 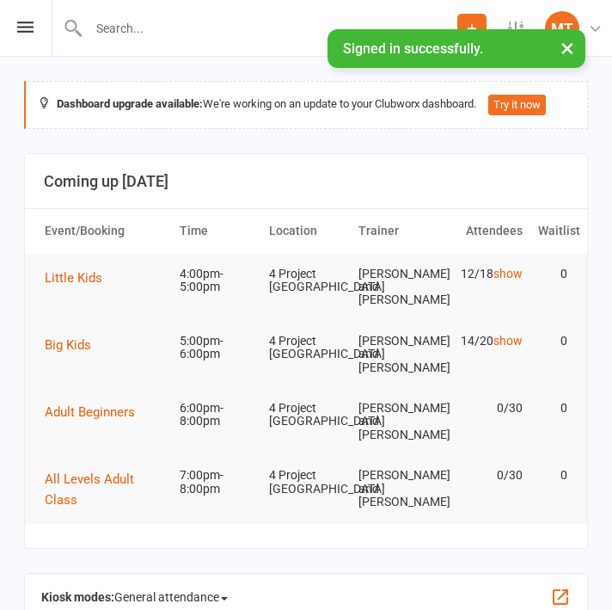 What do you see at coordinates (68, 345) in the screenshot?
I see `span: Big Kids` at bounding box center [68, 345].